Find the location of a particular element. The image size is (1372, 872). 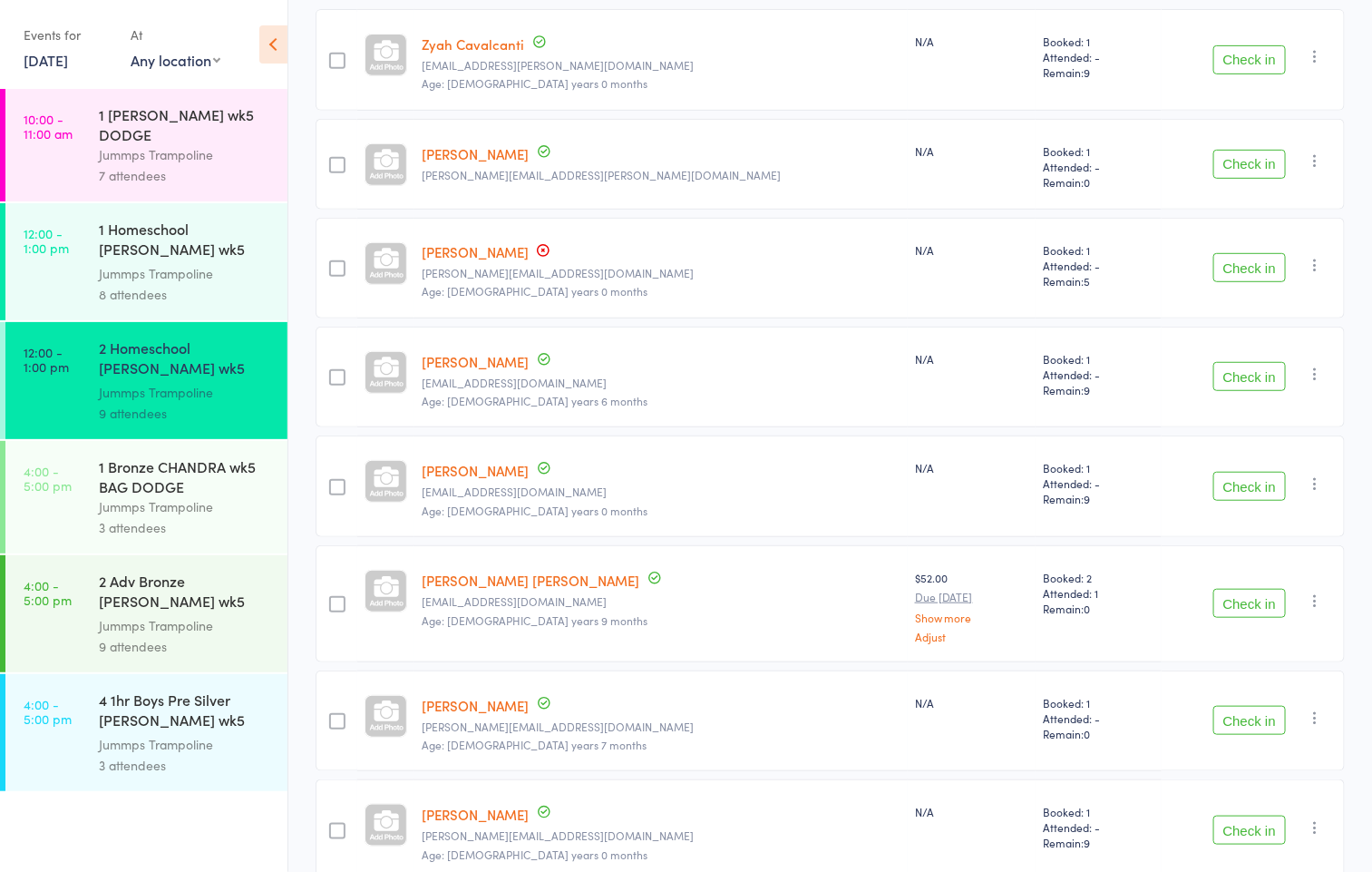

small: s.d.cavalcanti@hotmail.com is located at coordinates (661, 66).